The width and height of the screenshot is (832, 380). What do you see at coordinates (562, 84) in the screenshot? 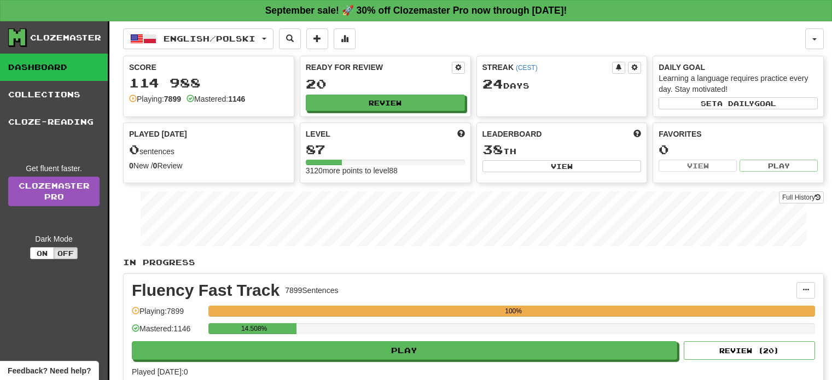
I see `div: Day s` at bounding box center [562, 84].